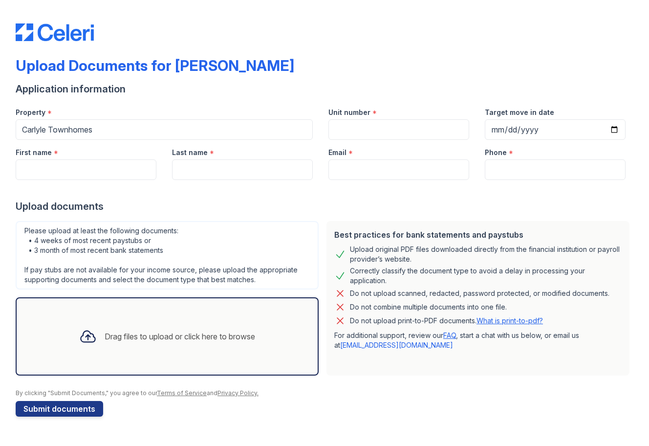 The image size is (649, 446). Describe the element at coordinates (182, 393) in the screenshot. I see `a: Terms of Service` at that location.